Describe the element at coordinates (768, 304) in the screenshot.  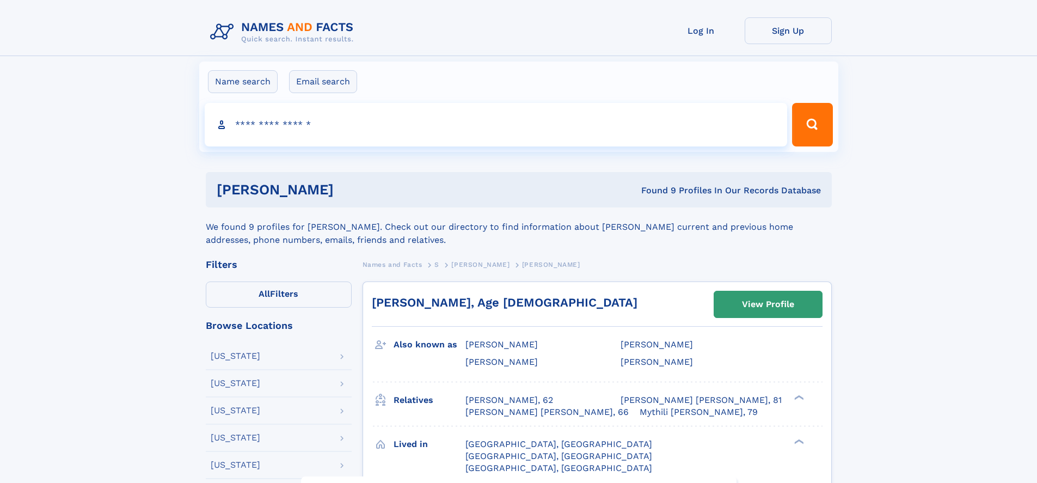
I see `a: View Profile` at that location.